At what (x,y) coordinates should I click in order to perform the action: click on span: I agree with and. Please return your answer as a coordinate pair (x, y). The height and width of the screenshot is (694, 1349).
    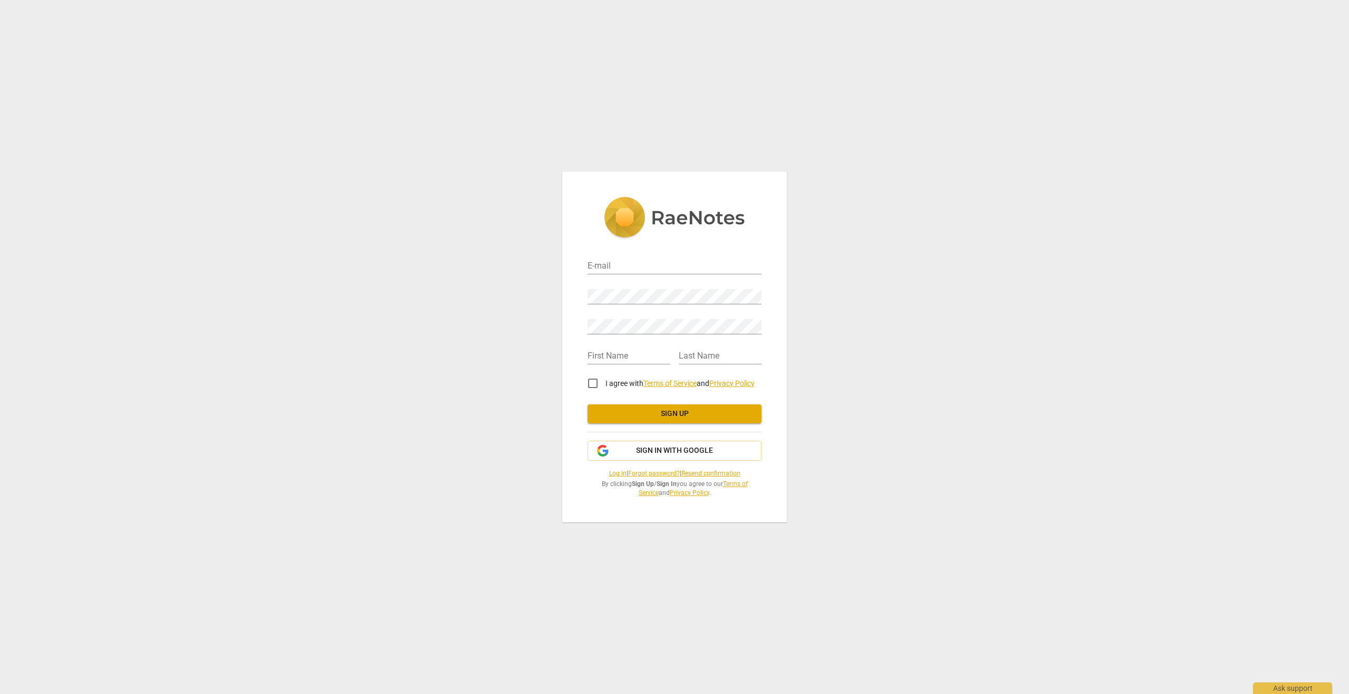
    Looking at the image, I should click on (680, 383).